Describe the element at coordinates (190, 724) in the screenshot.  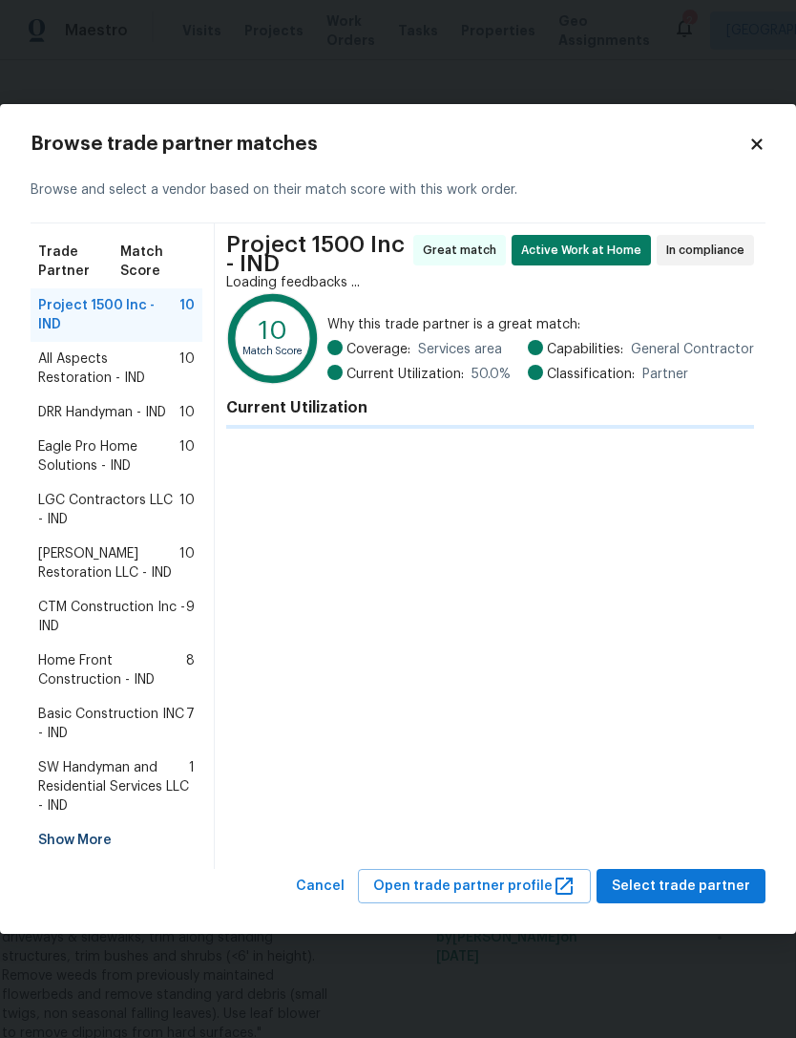
I see `span: 7` at that location.